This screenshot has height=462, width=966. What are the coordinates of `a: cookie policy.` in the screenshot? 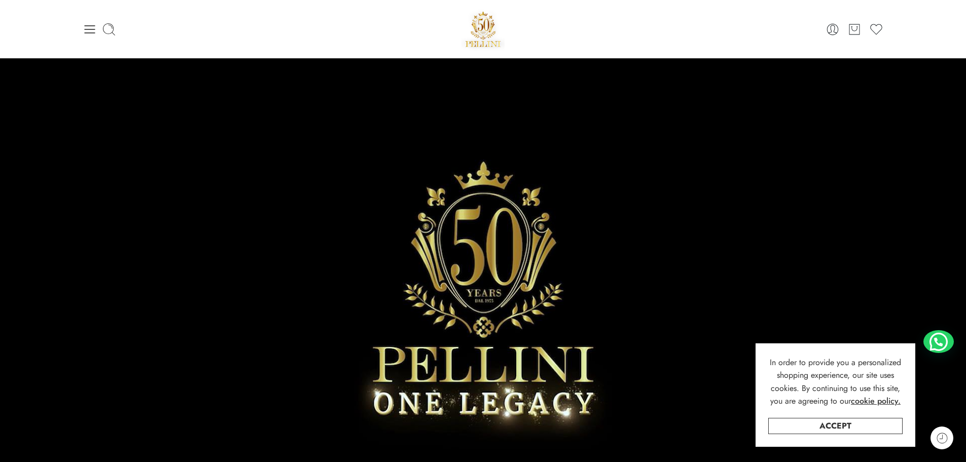 It's located at (876, 401).